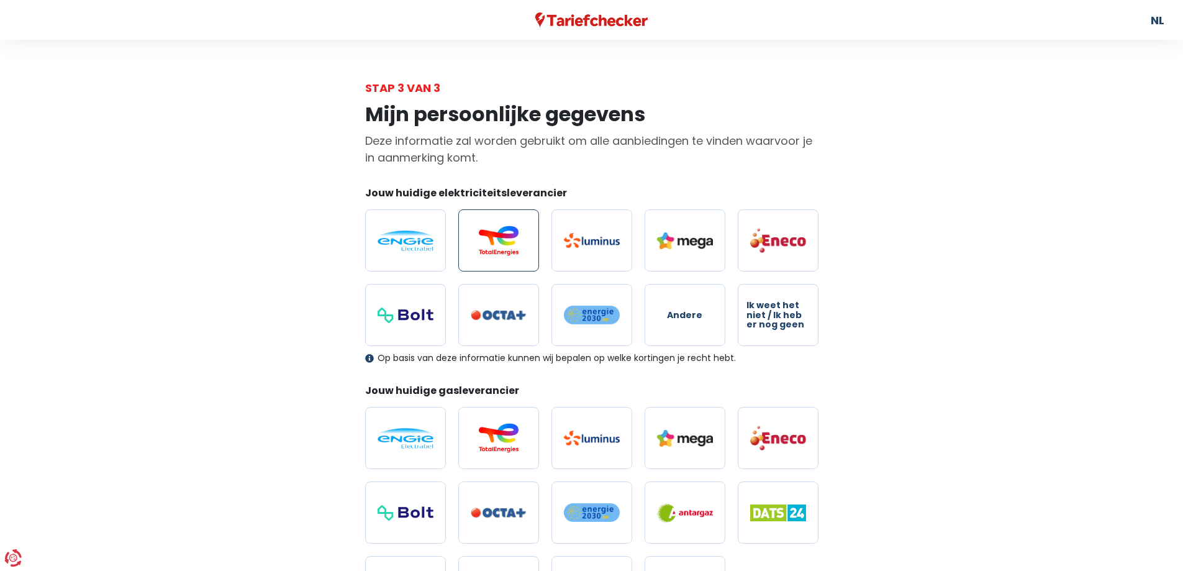 The height and width of the screenshot is (571, 1183). Describe the element at coordinates (592, 114) in the screenshot. I see `h1: Mijn persoonlijke gegevens` at that location.